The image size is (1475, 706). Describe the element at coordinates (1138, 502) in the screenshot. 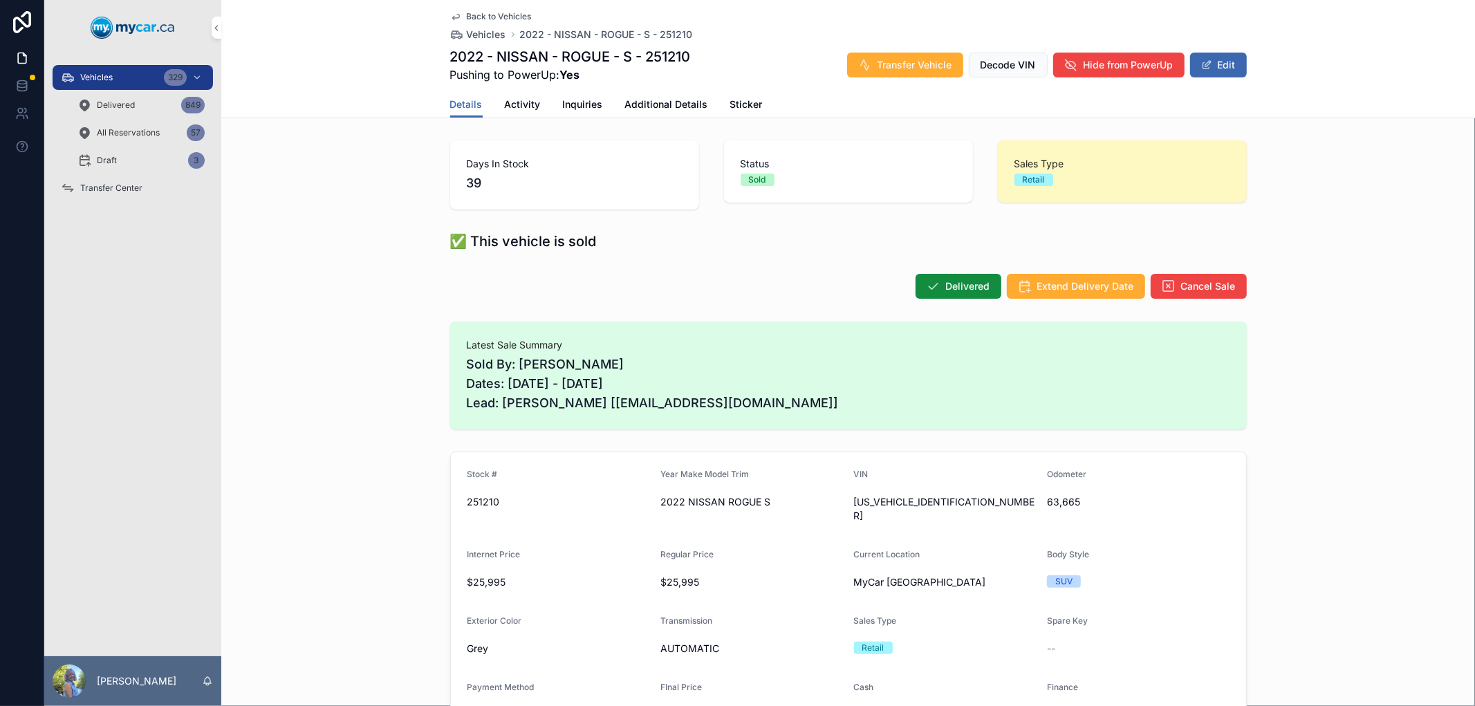

I see `span: 63,665` at that location.